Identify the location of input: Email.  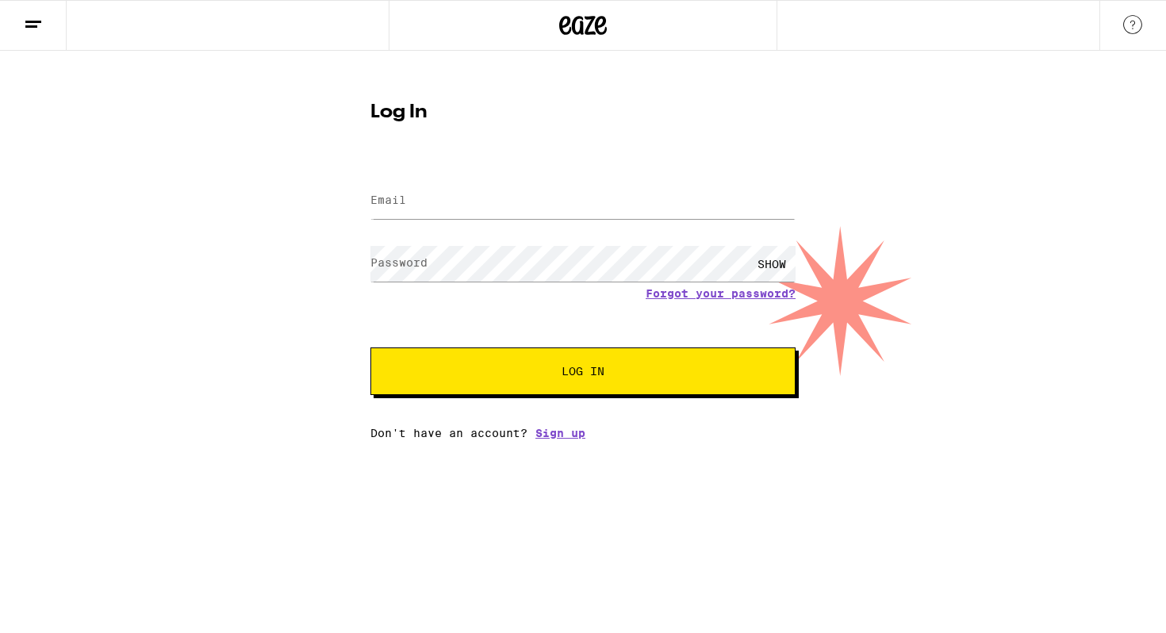
(583, 201).